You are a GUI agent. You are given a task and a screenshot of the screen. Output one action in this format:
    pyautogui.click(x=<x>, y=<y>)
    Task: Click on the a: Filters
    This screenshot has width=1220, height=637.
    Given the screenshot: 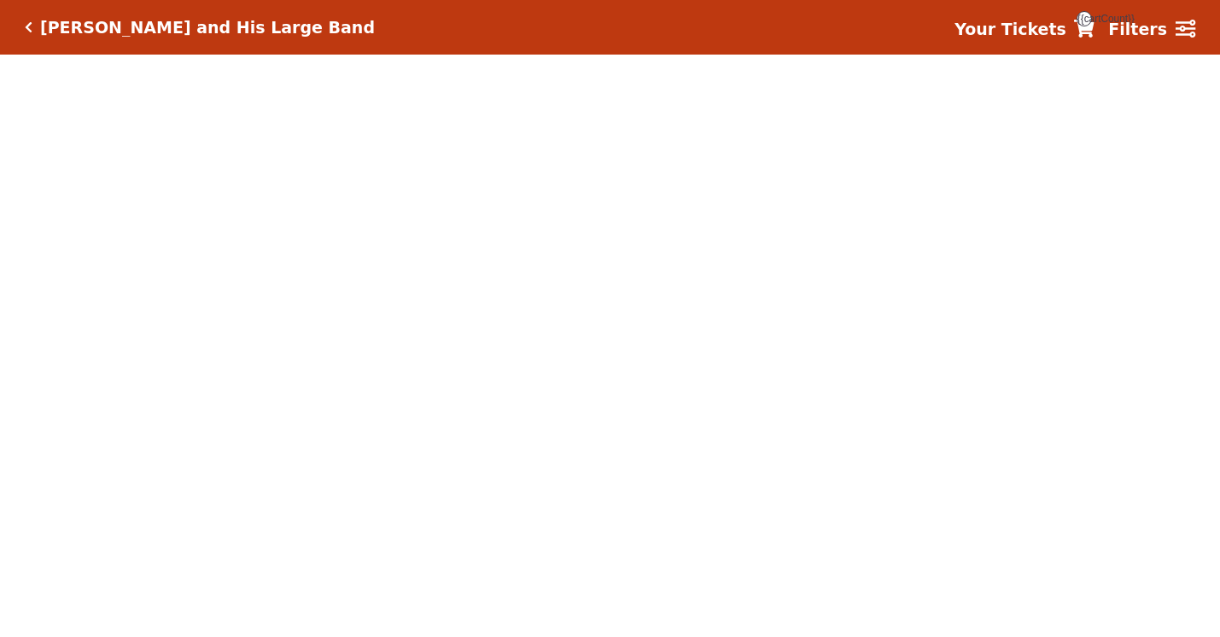 What is the action you would take?
    pyautogui.click(x=1151, y=29)
    